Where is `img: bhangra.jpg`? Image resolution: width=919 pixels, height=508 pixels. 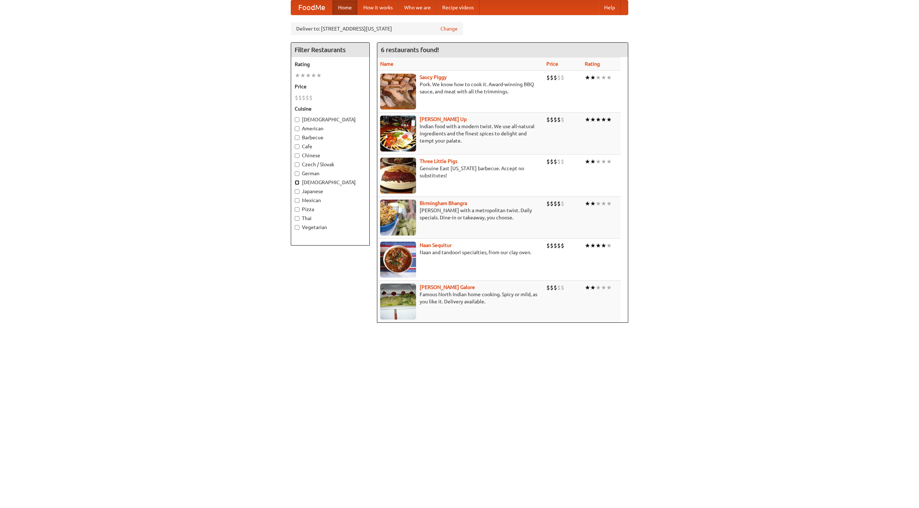
img: bhangra.jpg is located at coordinates (398, 217).